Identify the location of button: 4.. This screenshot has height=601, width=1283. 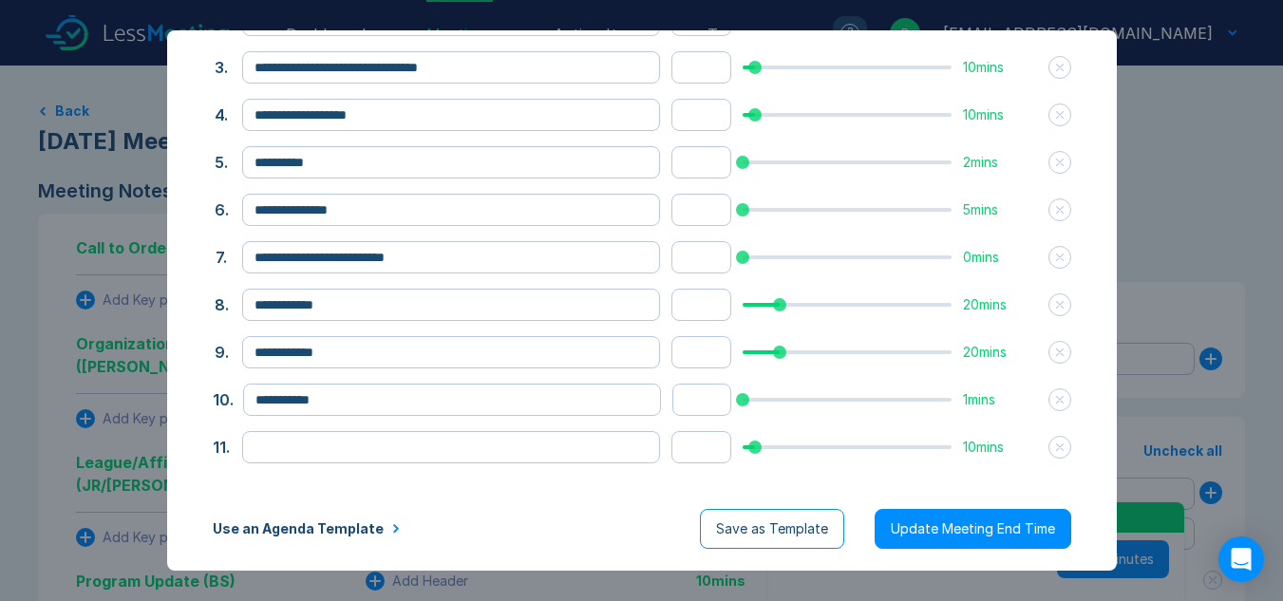
(221, 115).